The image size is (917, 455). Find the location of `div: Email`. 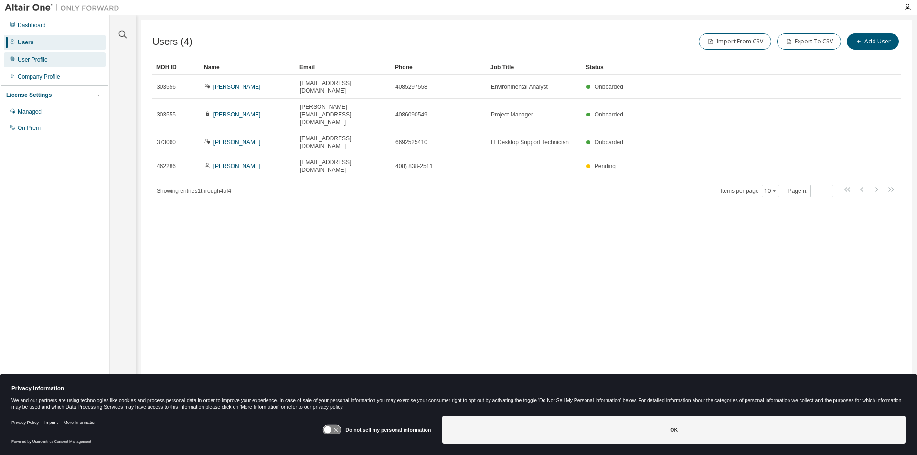

div: Email is located at coordinates (343, 67).